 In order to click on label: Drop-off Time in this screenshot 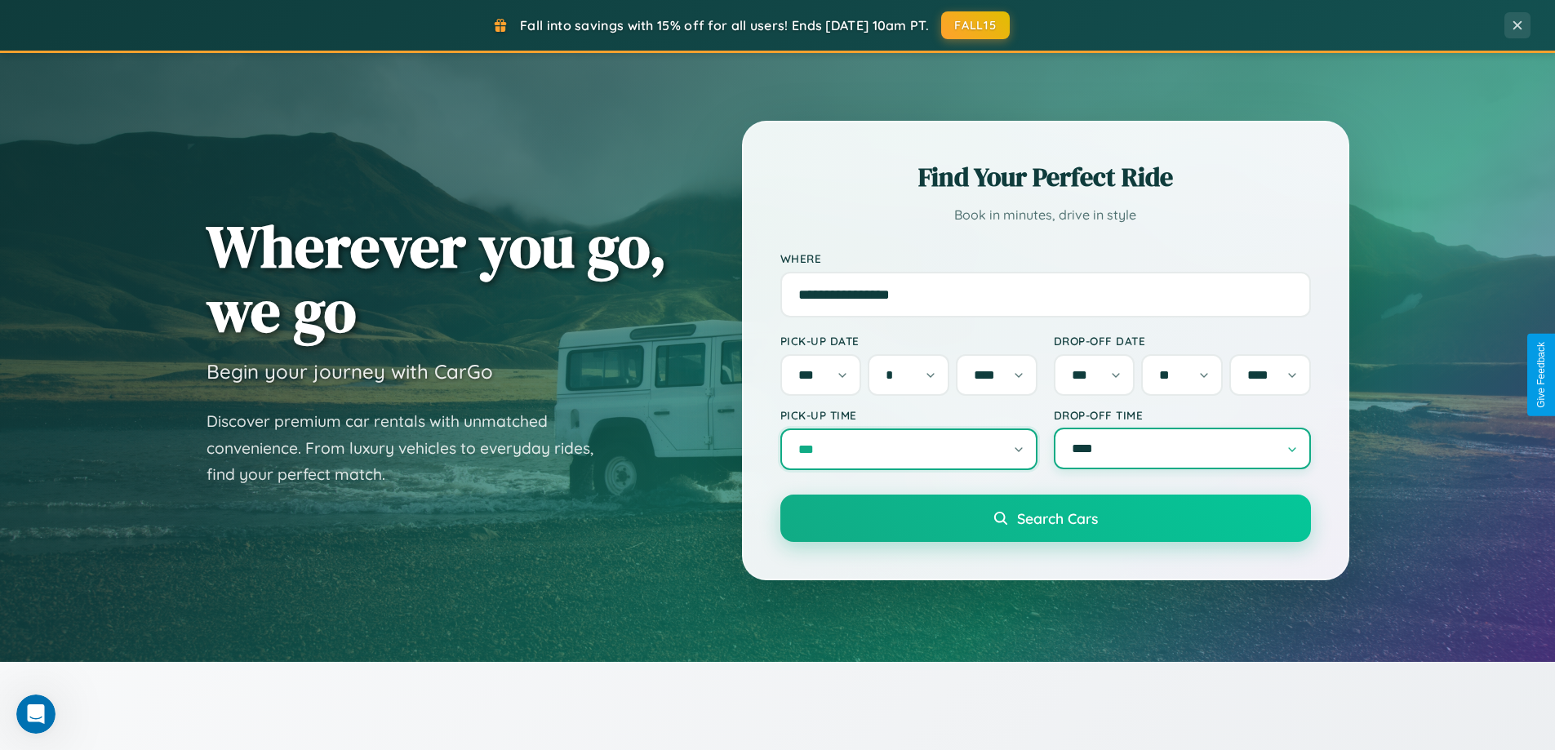, I will do `click(1182, 415)`.